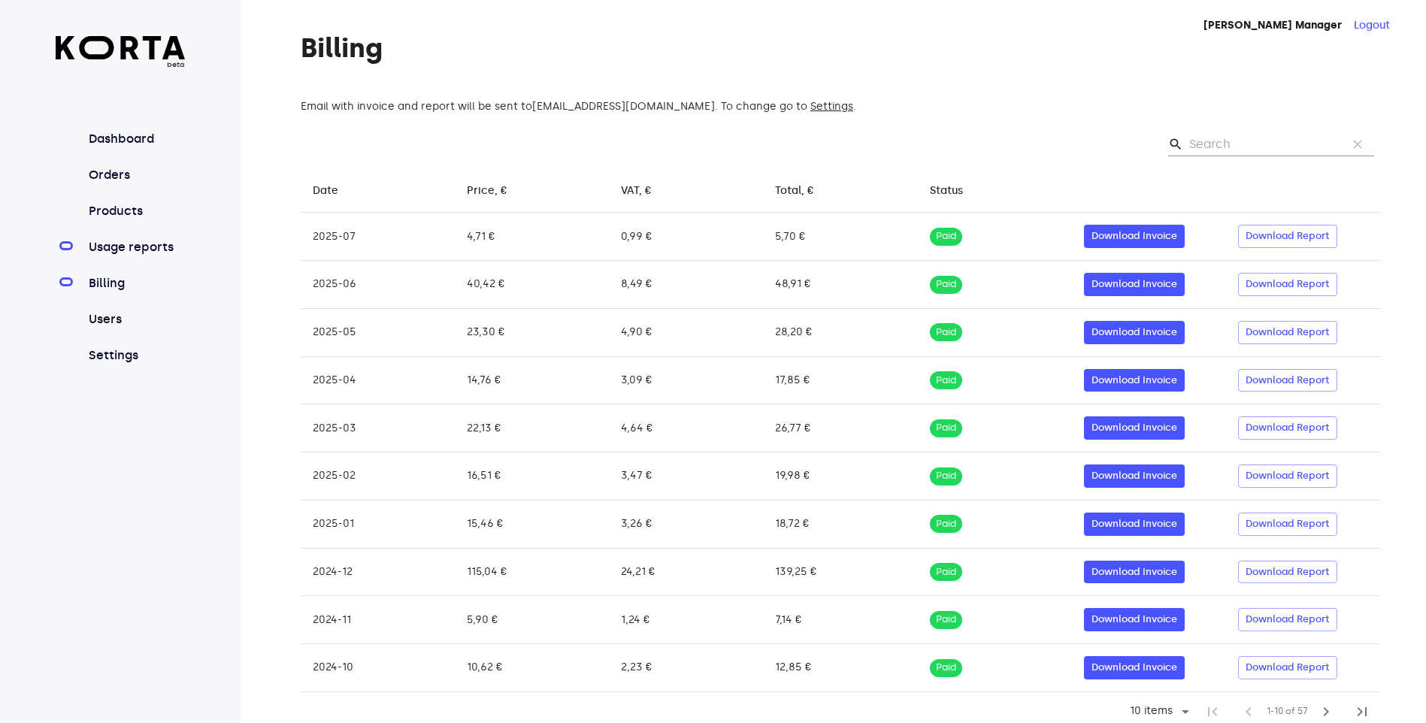  What do you see at coordinates (840, 669) in the screenshot?
I see `td: 12,85 €` at bounding box center [840, 669].